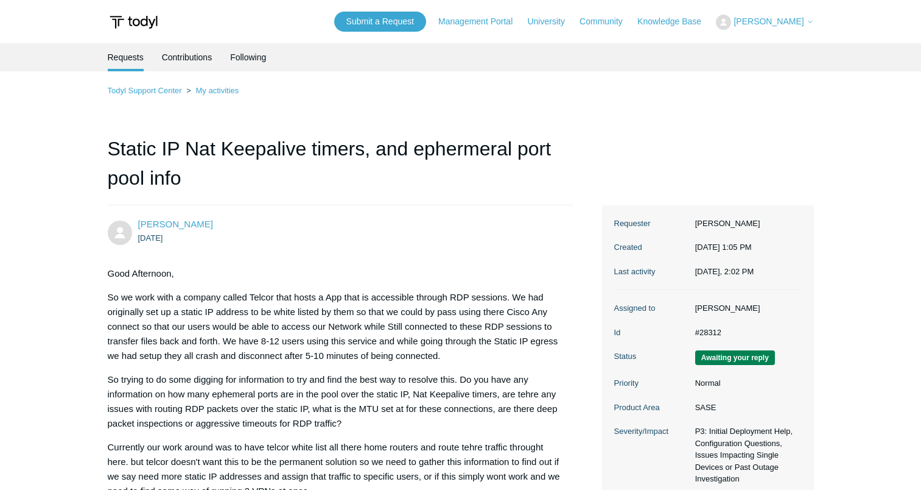 Image resolution: width=921 pixels, height=490 pixels. What do you see at coordinates (651, 223) in the screenshot?
I see `dt: Requester` at bounding box center [651, 223].